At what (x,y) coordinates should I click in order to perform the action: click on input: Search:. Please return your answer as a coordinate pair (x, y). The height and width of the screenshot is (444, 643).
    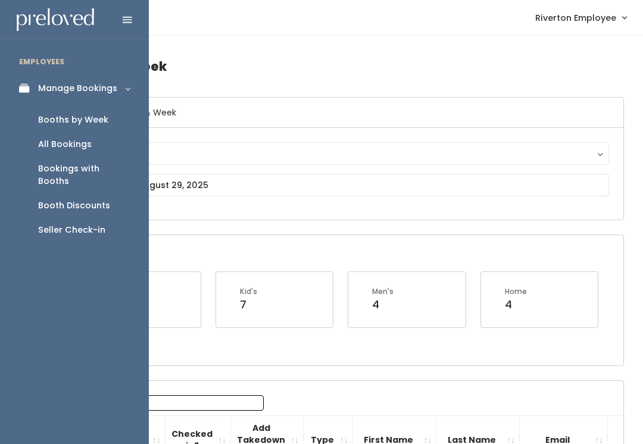
    Looking at the image, I should click on (188, 403).